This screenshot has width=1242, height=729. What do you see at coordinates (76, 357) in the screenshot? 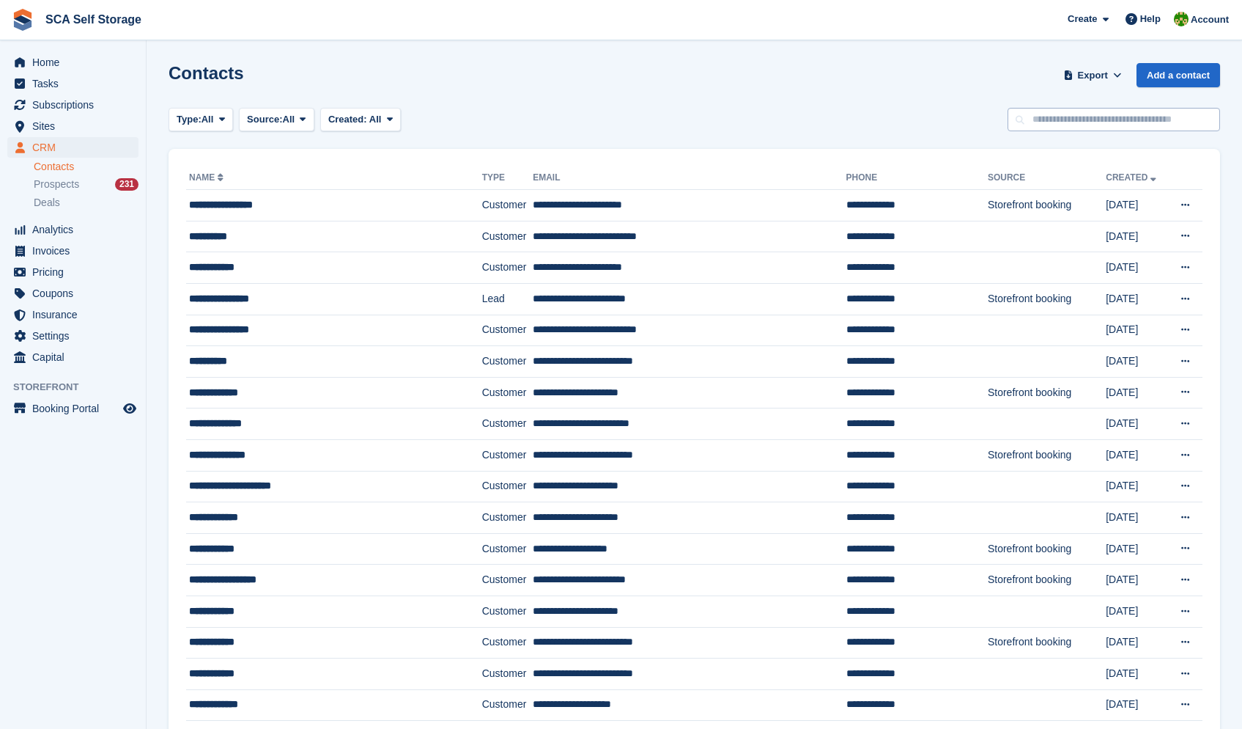
I see `span: Capital` at bounding box center [76, 357].